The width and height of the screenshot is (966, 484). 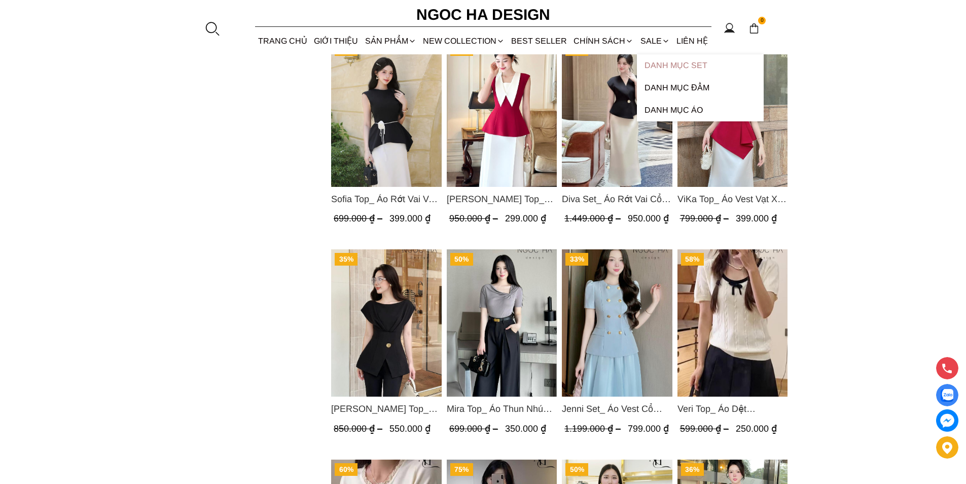 I want to click on a: Link to Jenny Top_ Áo Mix Tơ Thân Bổ Mảnh Vạt Chéo Màu Đen A1057, so click(x=387, y=408).